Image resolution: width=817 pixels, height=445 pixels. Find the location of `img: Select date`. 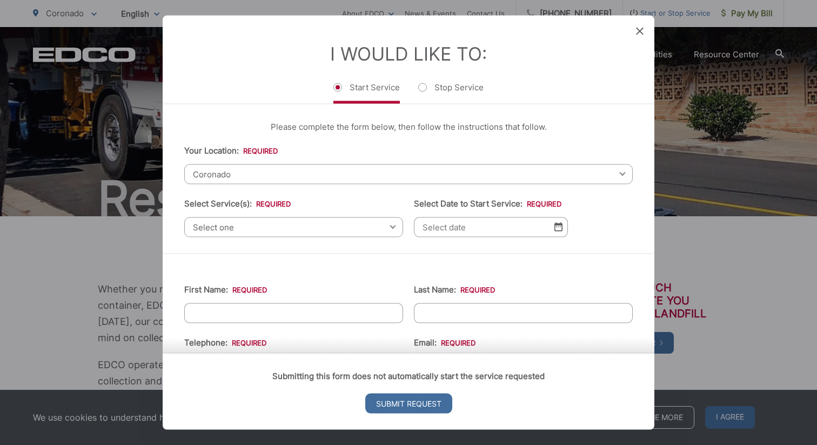

img: Select date is located at coordinates (558, 226).